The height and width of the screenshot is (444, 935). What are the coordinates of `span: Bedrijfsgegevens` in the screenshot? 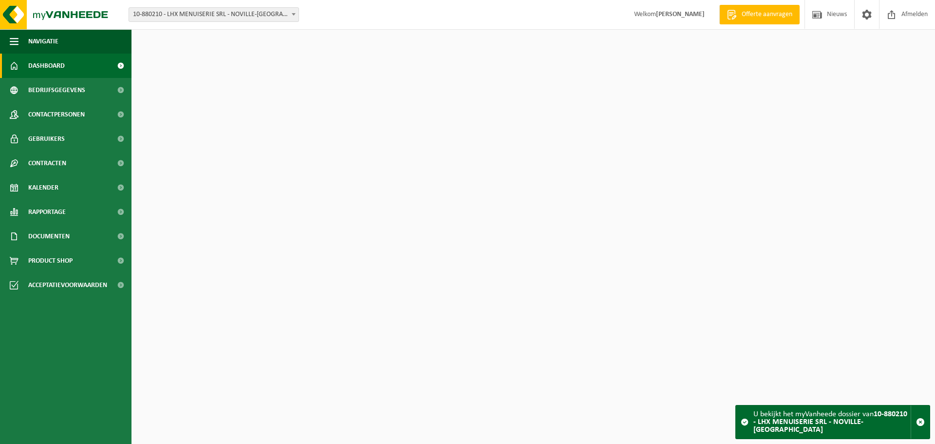 It's located at (57, 90).